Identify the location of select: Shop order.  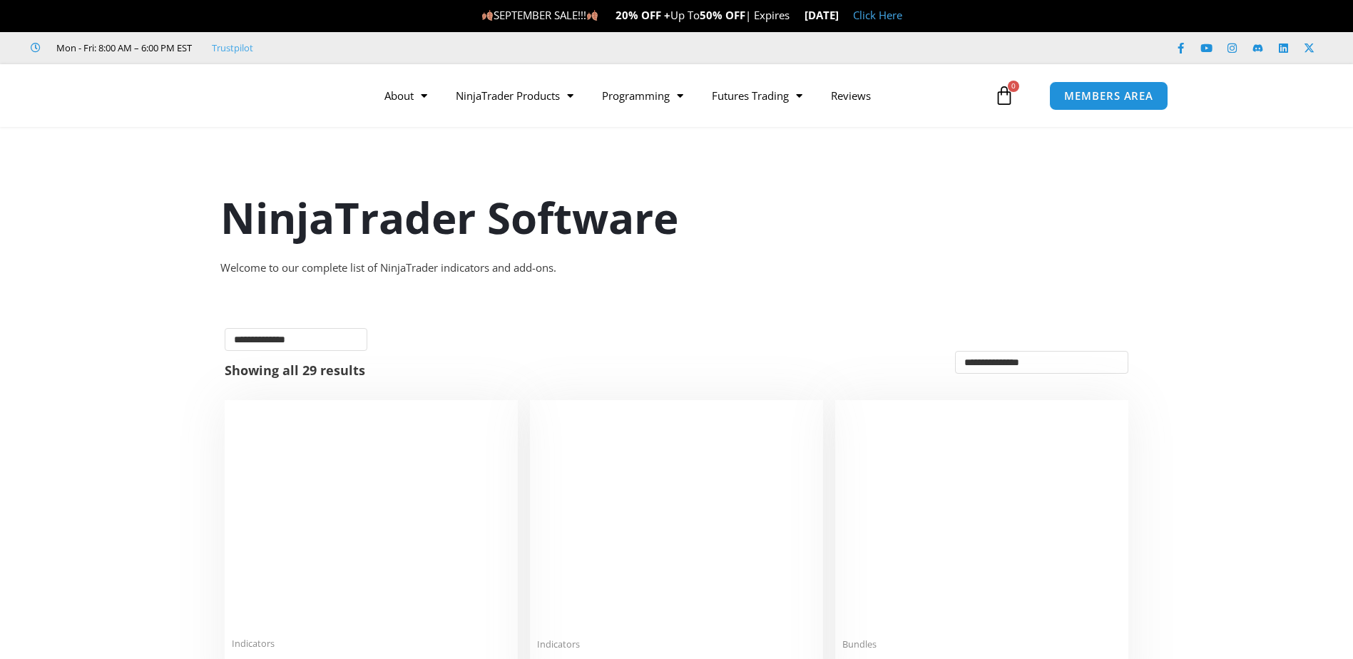
(1042, 362).